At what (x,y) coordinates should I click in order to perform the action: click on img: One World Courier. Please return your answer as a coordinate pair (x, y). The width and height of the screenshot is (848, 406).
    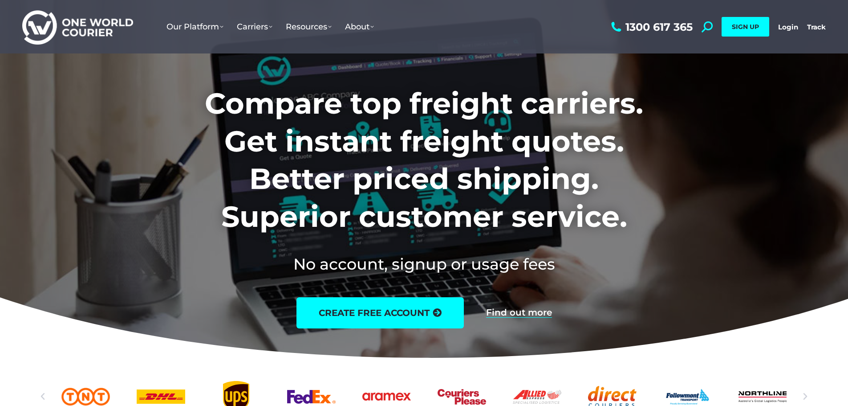
    Looking at the image, I should click on (77, 27).